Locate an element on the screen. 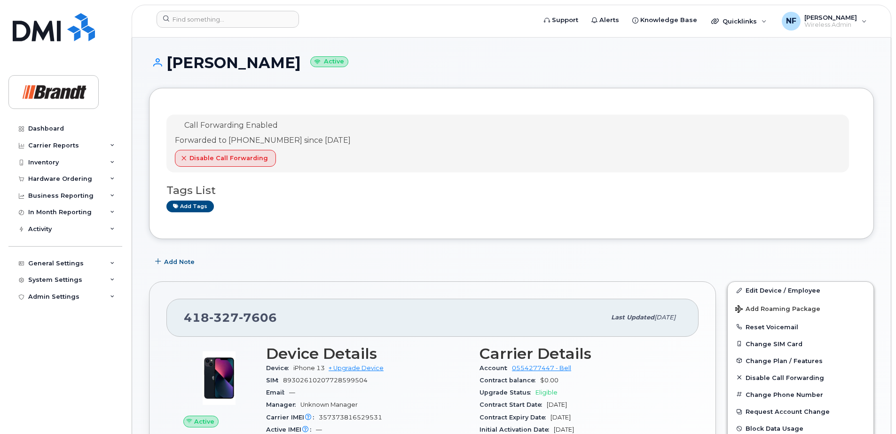  span: Contract Expiry Date is located at coordinates (514, 417).